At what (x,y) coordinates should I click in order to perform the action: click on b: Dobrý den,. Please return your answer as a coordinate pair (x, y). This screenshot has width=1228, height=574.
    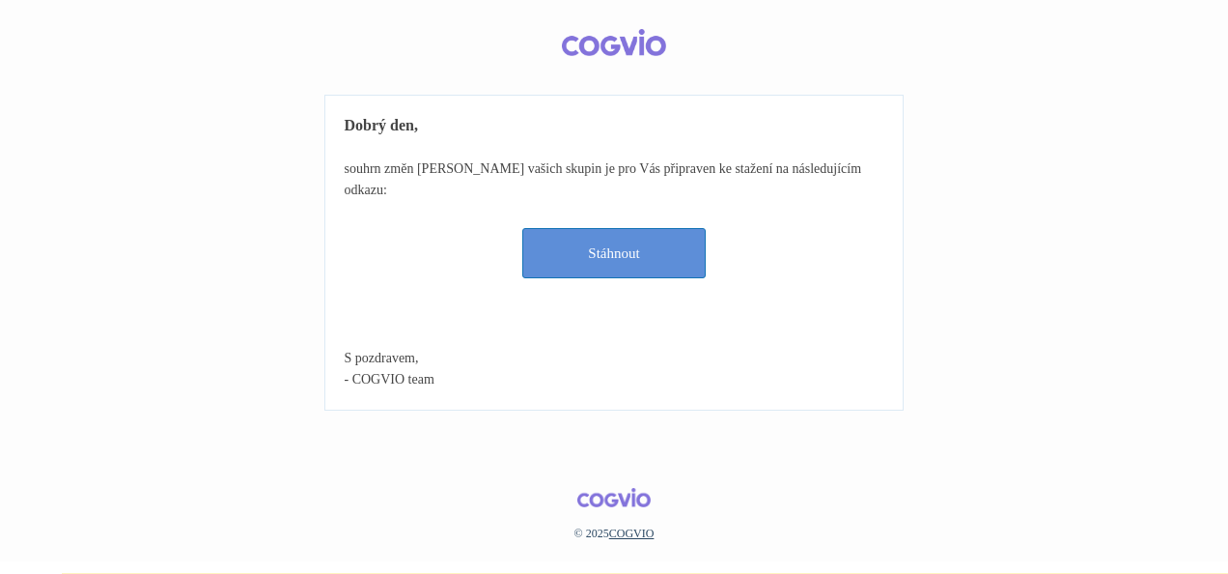
    Looking at the image, I should click on (381, 125).